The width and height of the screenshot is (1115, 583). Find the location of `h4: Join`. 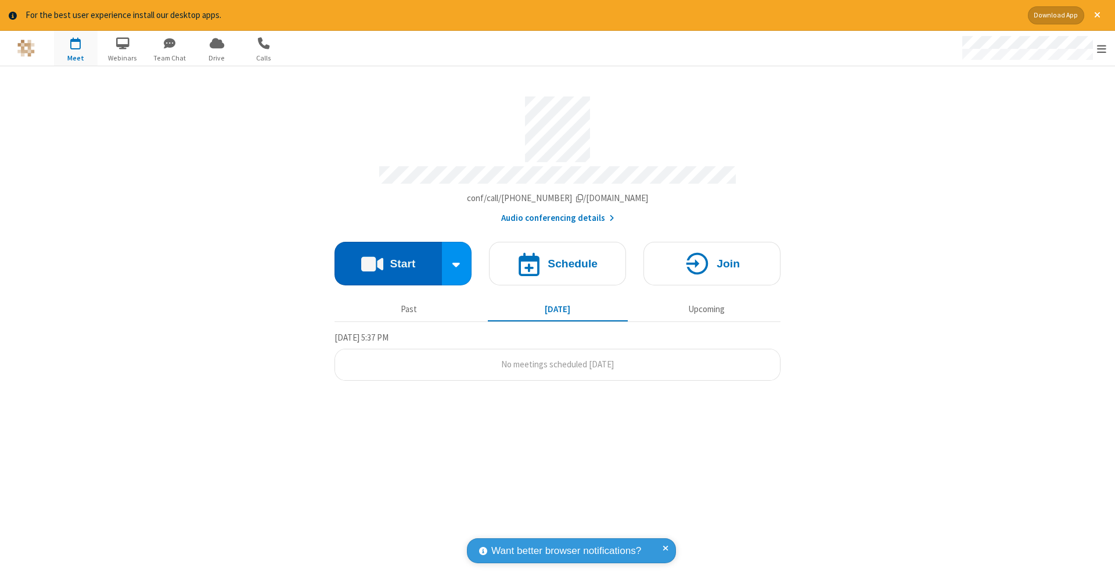

h4: Join is located at coordinates (728, 263).